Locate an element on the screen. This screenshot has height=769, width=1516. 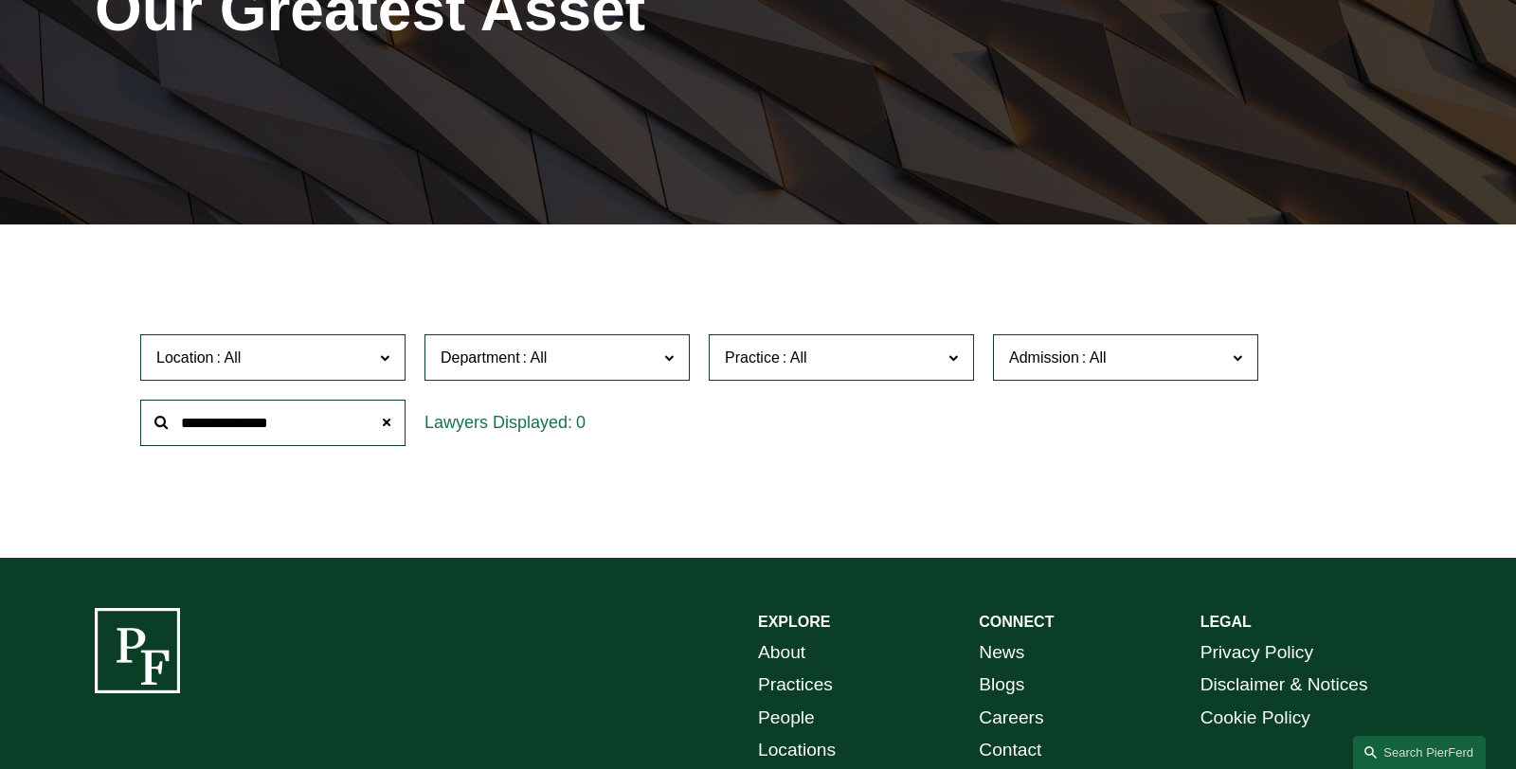
a: Privacy Policy is located at coordinates (1256, 653).